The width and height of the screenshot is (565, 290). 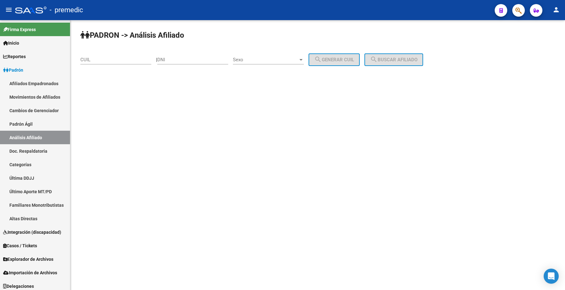 I want to click on span: Integración (discapacidad), so click(x=32, y=232).